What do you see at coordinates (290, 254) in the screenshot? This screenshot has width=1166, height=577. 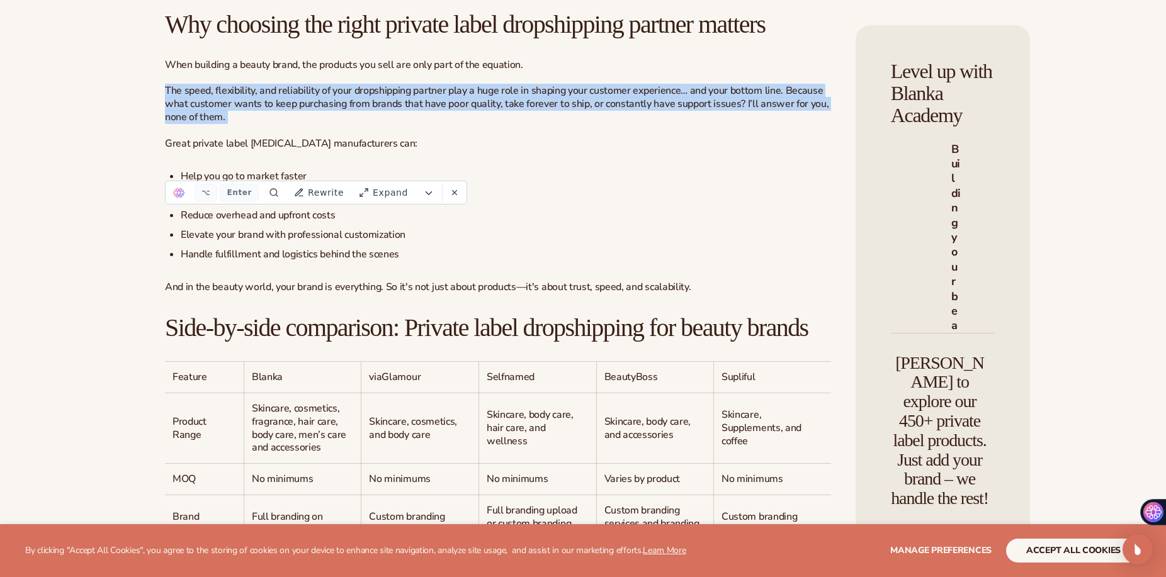 I see `span: Handle fulfillment and logistics behind the scenes` at bounding box center [290, 254].